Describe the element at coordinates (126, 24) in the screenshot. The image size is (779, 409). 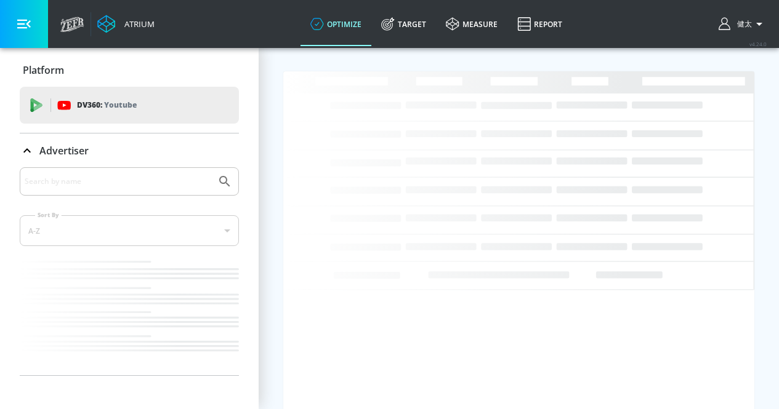
I see `a: Atrium` at that location.